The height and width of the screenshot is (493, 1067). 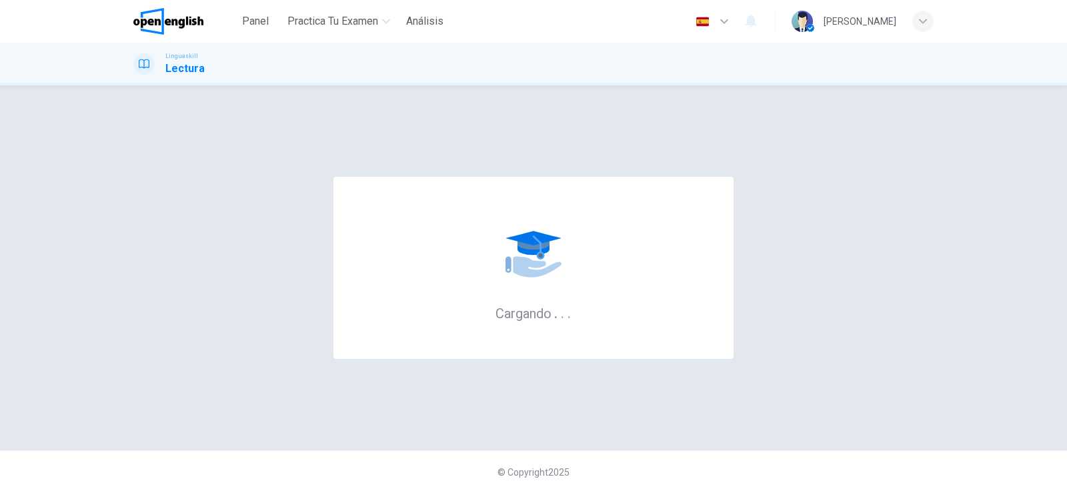 What do you see at coordinates (168, 21) in the screenshot?
I see `img: OpenEnglish logo` at bounding box center [168, 21].